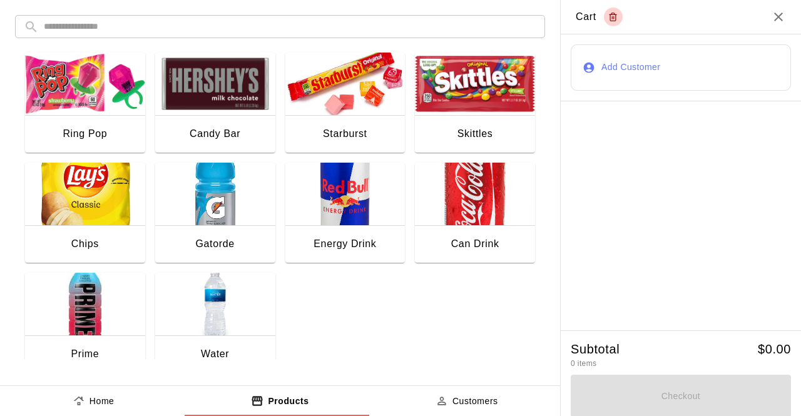  What do you see at coordinates (345, 194) in the screenshot?
I see `img: Energy Drink` at bounding box center [345, 194].